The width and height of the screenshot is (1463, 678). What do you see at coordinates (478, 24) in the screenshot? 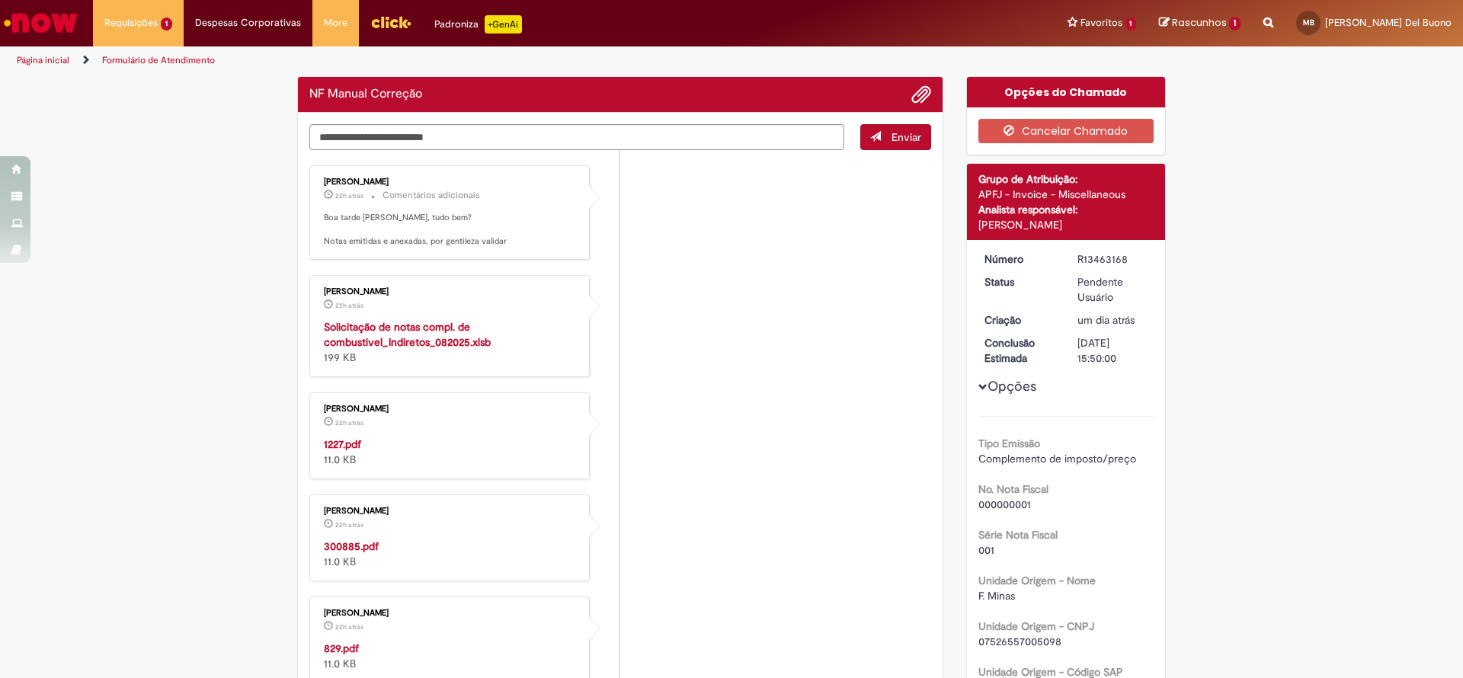
I see `div: Padroniza` at bounding box center [478, 24].